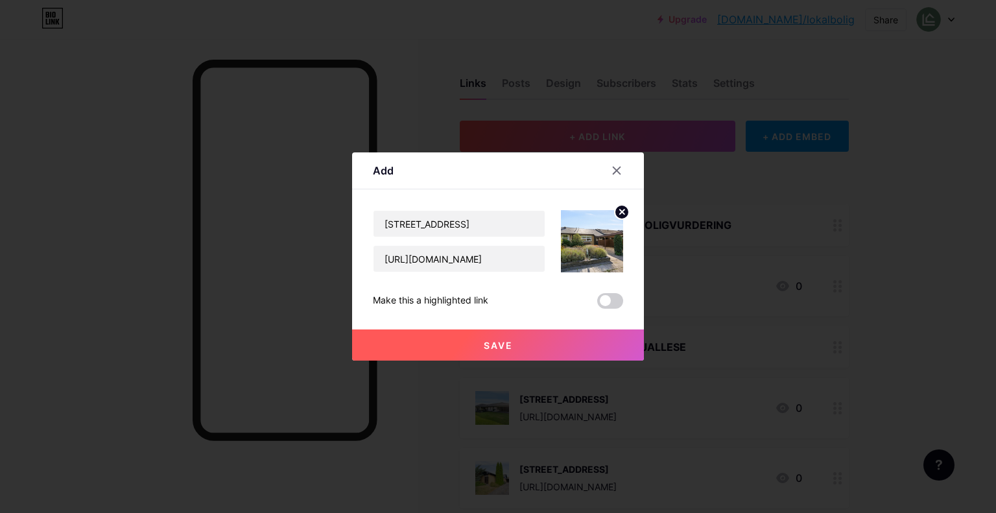  I want to click on div: Add, so click(383, 171).